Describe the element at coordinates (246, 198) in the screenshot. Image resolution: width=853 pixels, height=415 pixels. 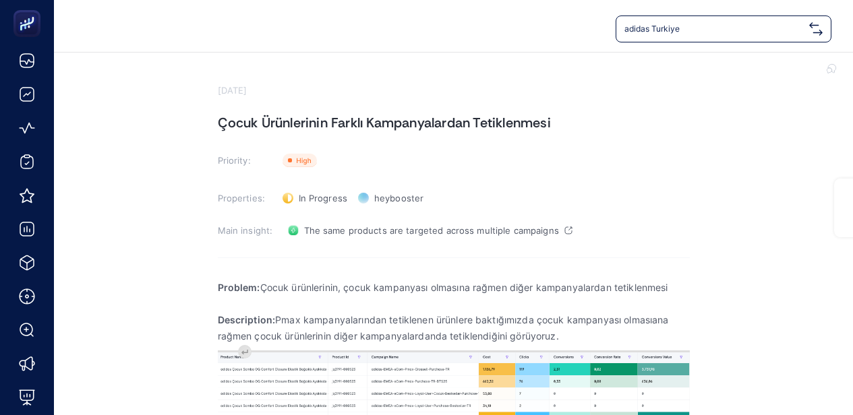
I see `h3: Properties:` at that location.